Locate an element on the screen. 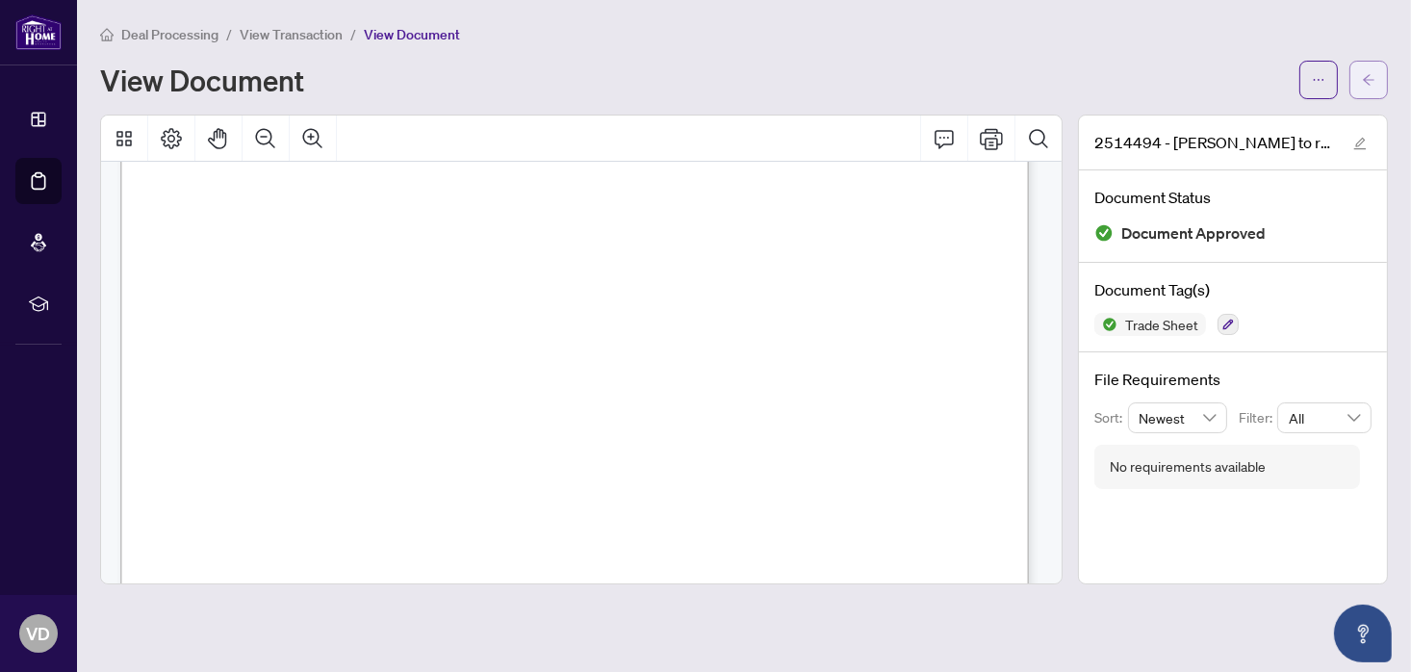 The image size is (1411, 672). img: logo is located at coordinates (38, 32).